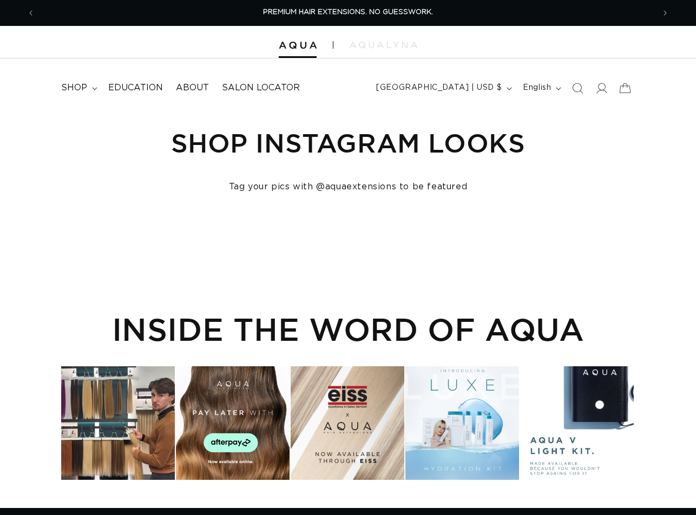 This screenshot has width=696, height=515. What do you see at coordinates (261, 88) in the screenshot?
I see `span: Salon Locator` at bounding box center [261, 88].